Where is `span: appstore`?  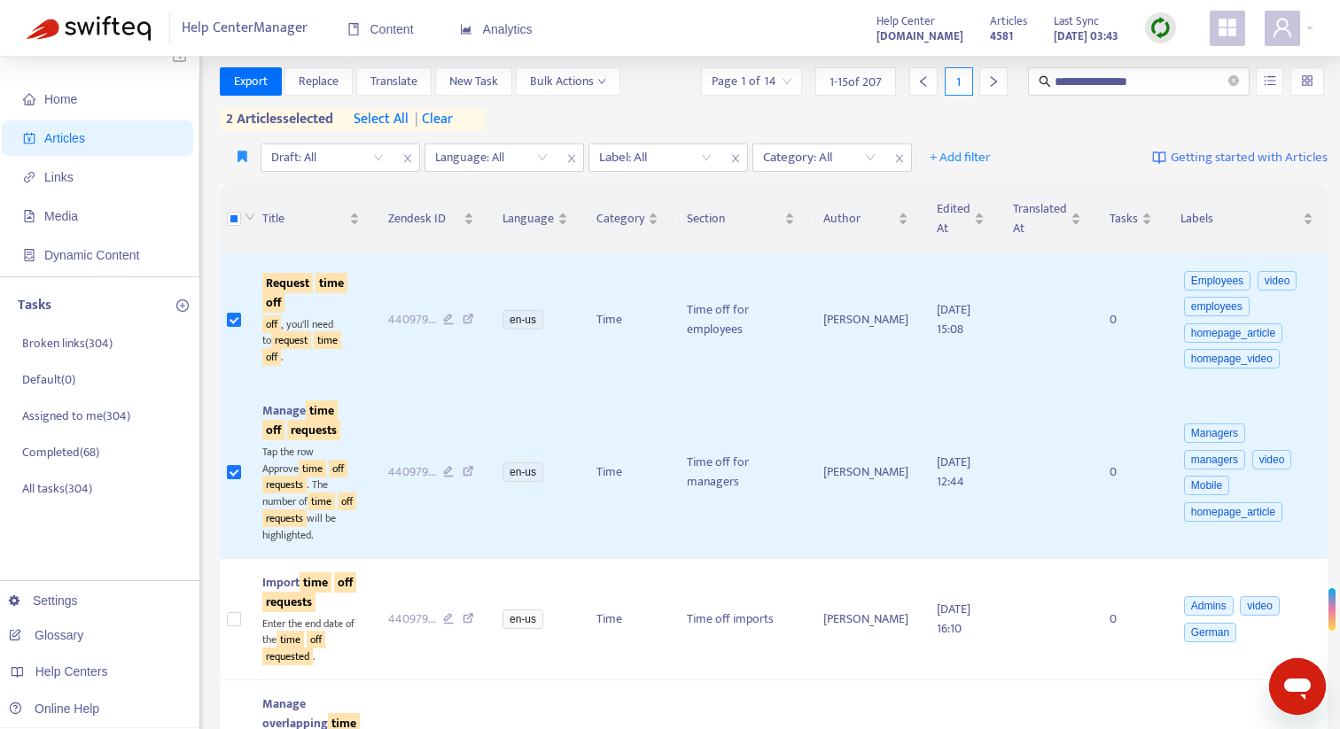
span: appstore is located at coordinates (1227, 27).